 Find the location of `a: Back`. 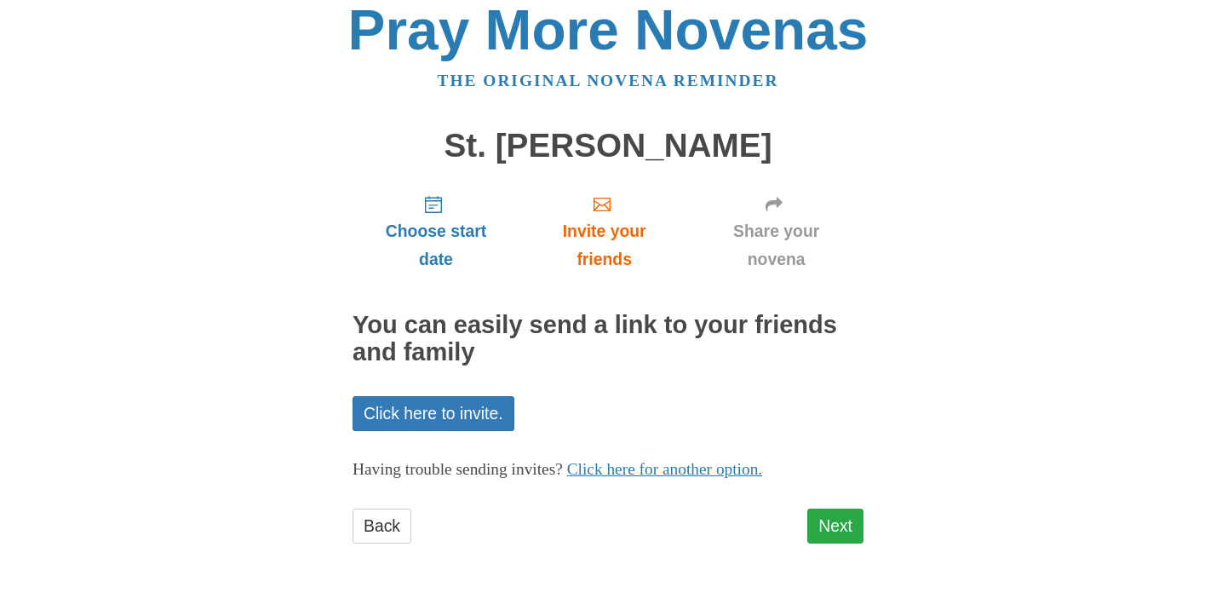

a: Back is located at coordinates (381, 525).